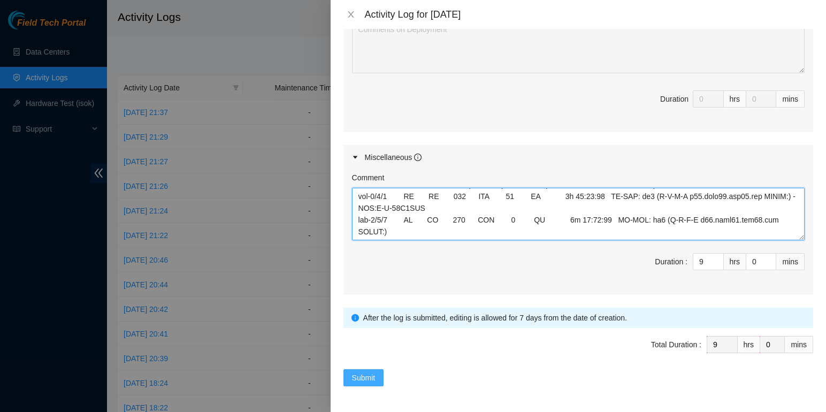 This screenshot has width=826, height=412. I want to click on label: Comment, so click(368, 178).